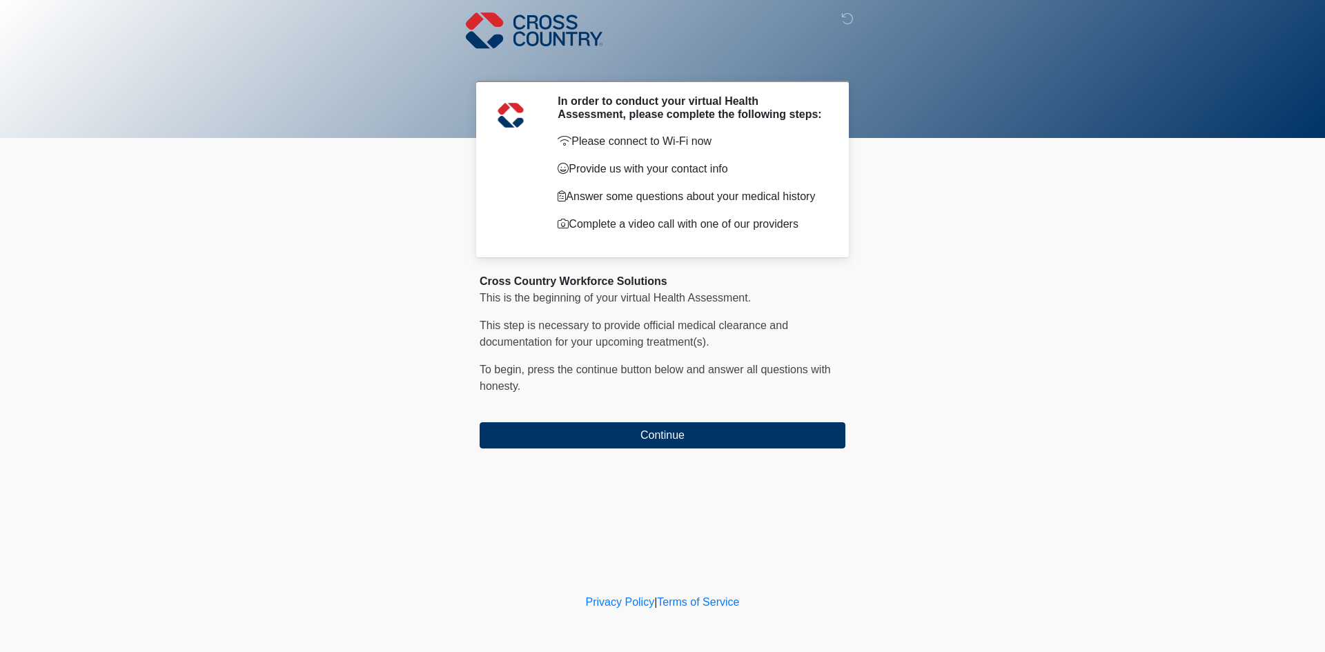  I want to click on p: Please connect to Wi-Fi now, so click(691, 141).